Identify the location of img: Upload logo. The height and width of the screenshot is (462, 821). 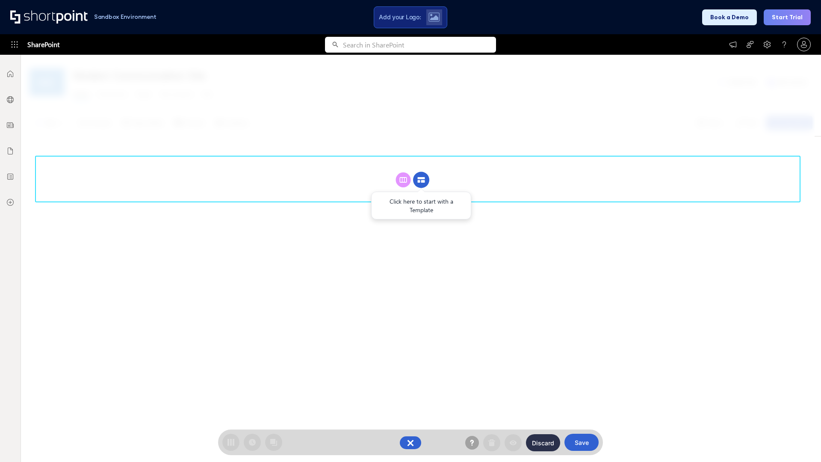
(434, 17).